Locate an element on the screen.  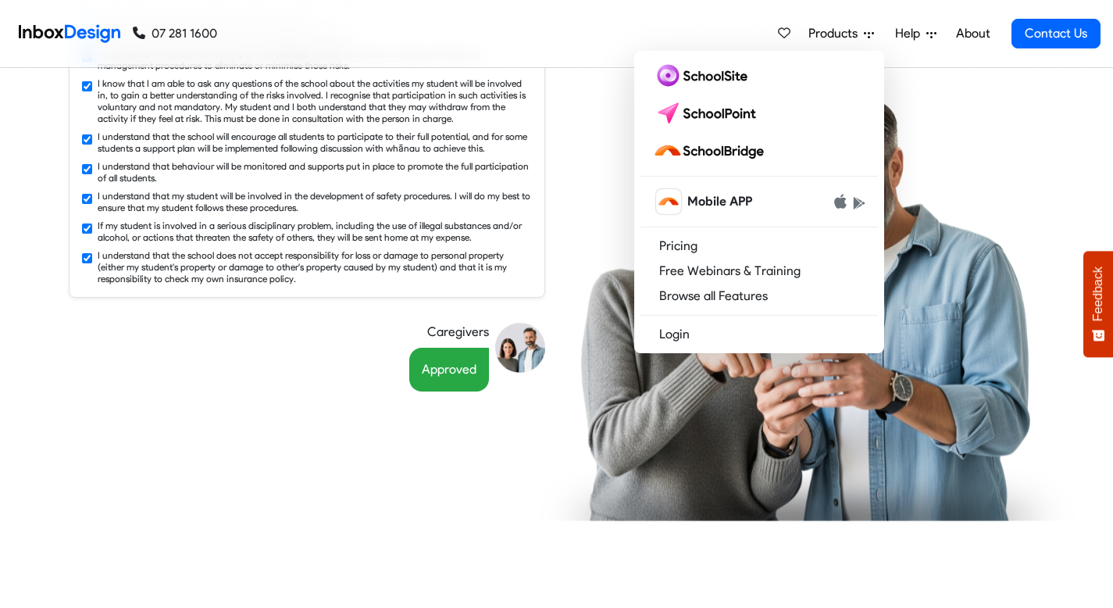
label: I understand that behaviour will be monitored and supports put in place to promote the full parti... is located at coordinates (315, 172).